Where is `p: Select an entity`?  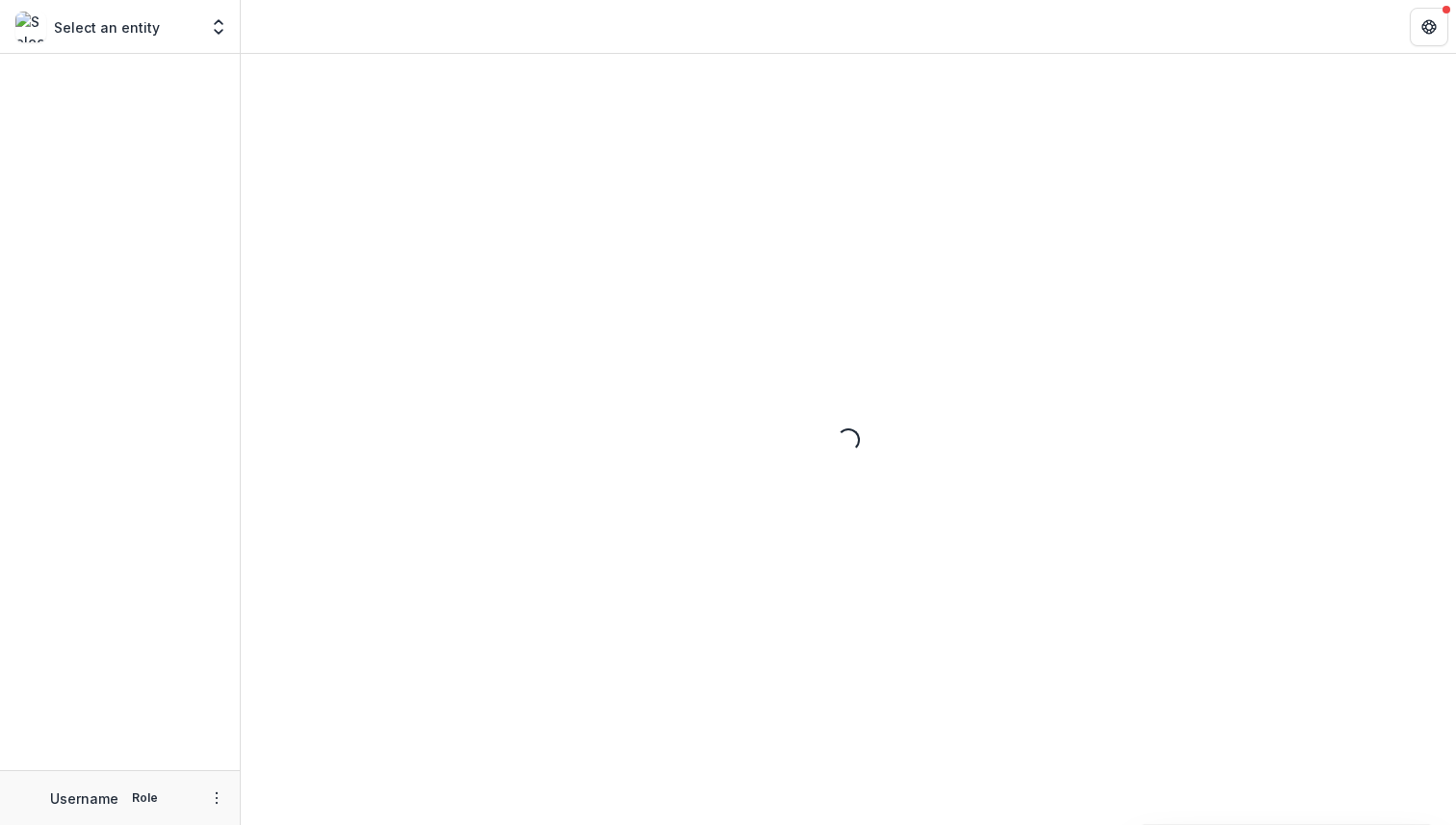
p: Select an entity is located at coordinates (107, 27).